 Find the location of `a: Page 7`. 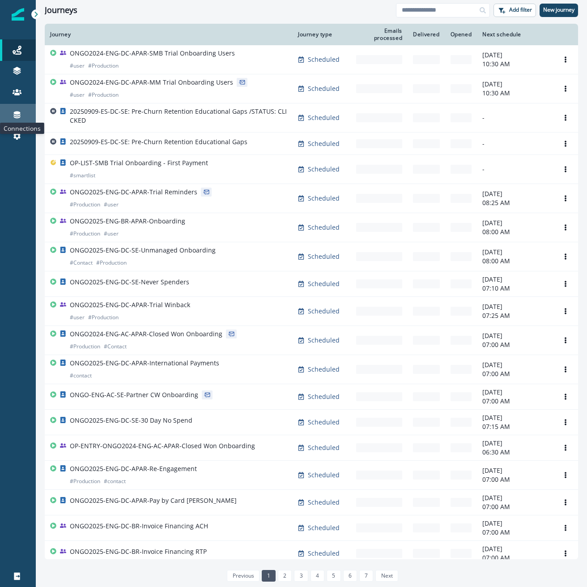

a: Page 7 is located at coordinates (366, 576).